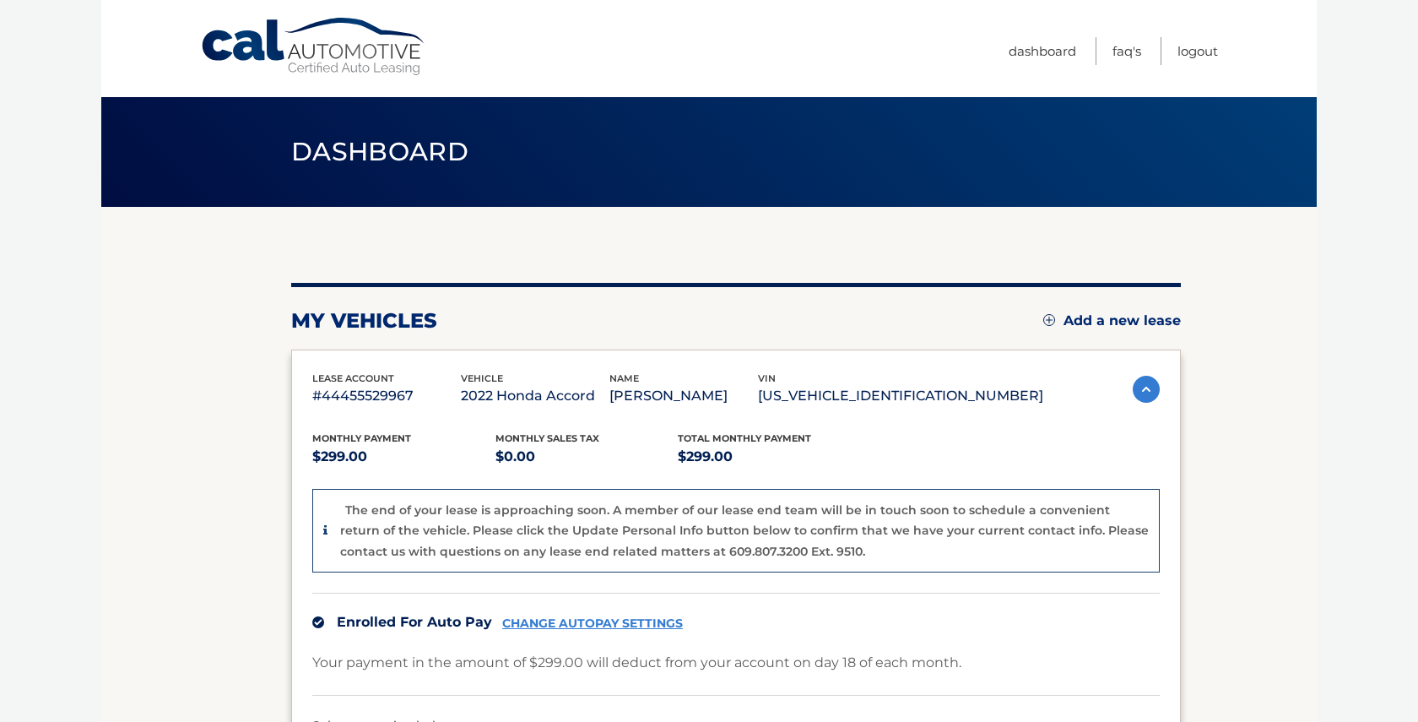 This screenshot has width=1418, height=722. I want to click on span: Total Monthly Payment, so click(745, 438).